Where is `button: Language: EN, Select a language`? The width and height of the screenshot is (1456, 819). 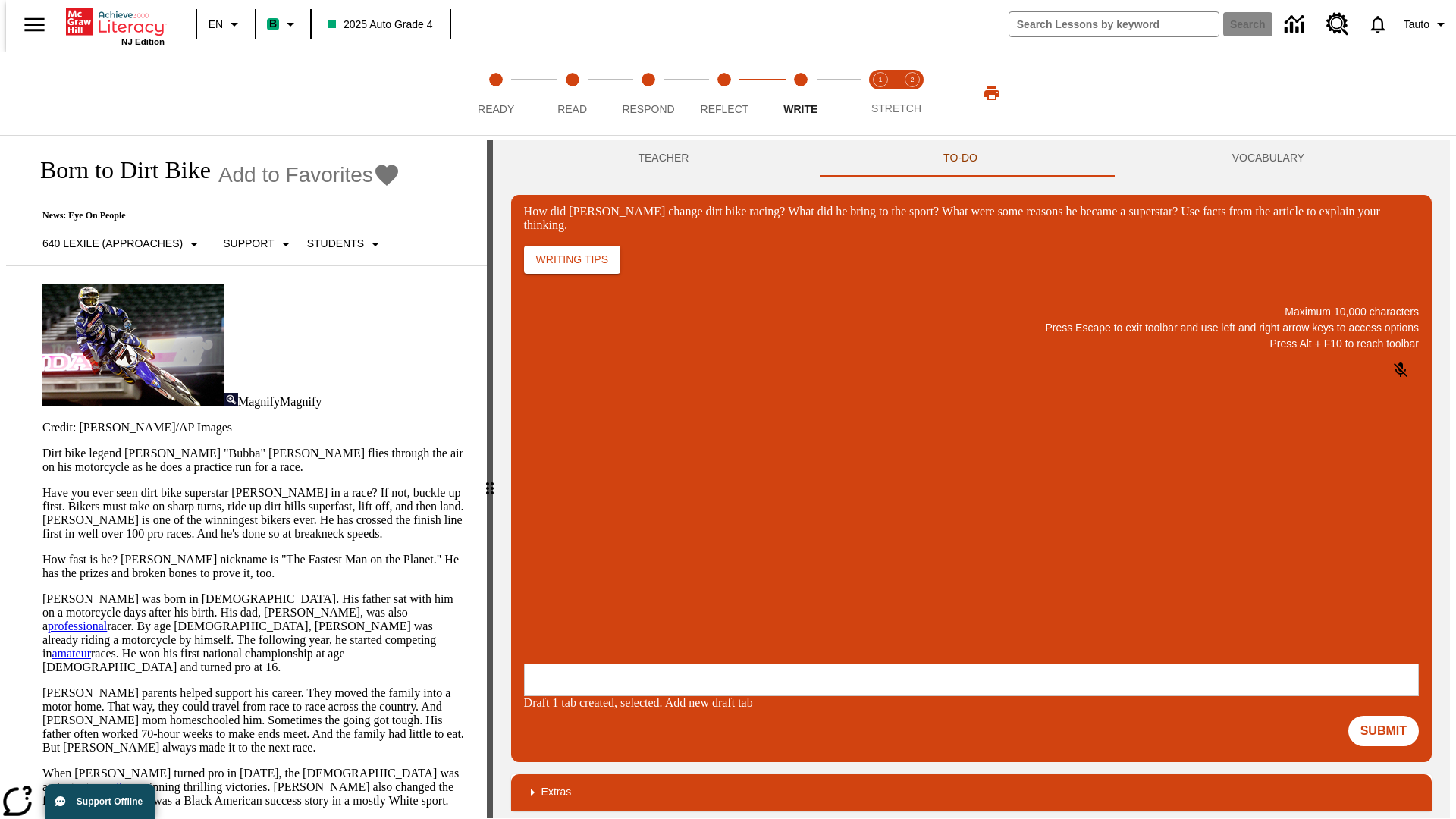
button: Language: EN, Select a language is located at coordinates (226, 24).